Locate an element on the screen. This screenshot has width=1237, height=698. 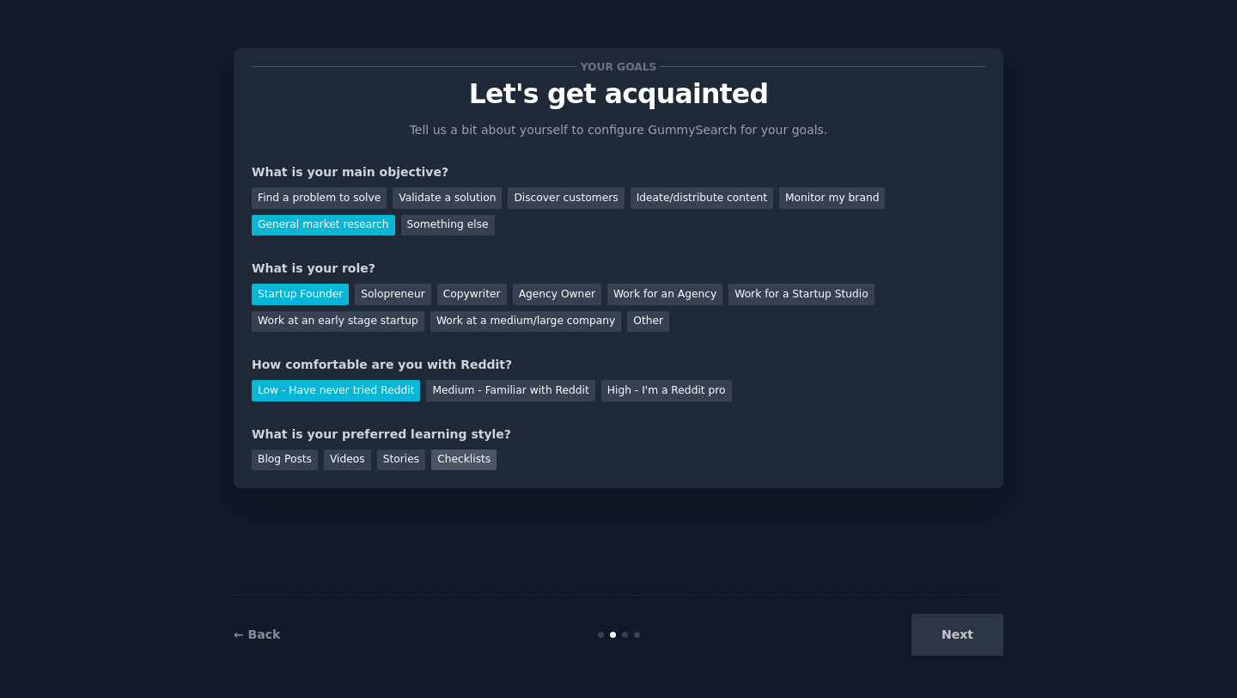
div: Copywriter is located at coordinates (472, 294).